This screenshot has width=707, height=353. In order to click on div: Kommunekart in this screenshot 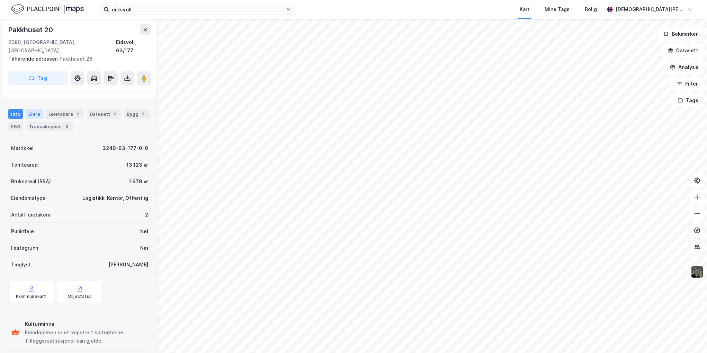, I will do `click(31, 296)`.